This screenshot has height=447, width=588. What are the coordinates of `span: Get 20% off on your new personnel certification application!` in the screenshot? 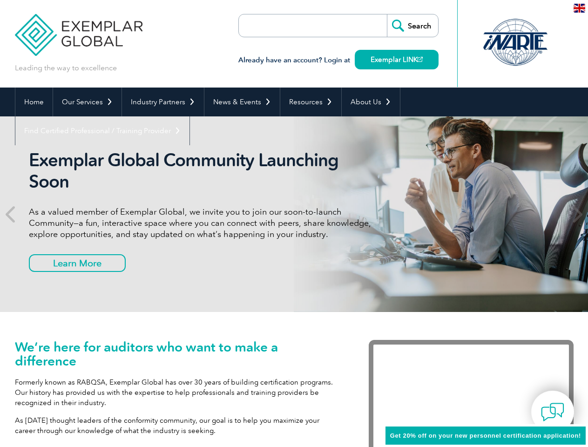 It's located at (486, 435).